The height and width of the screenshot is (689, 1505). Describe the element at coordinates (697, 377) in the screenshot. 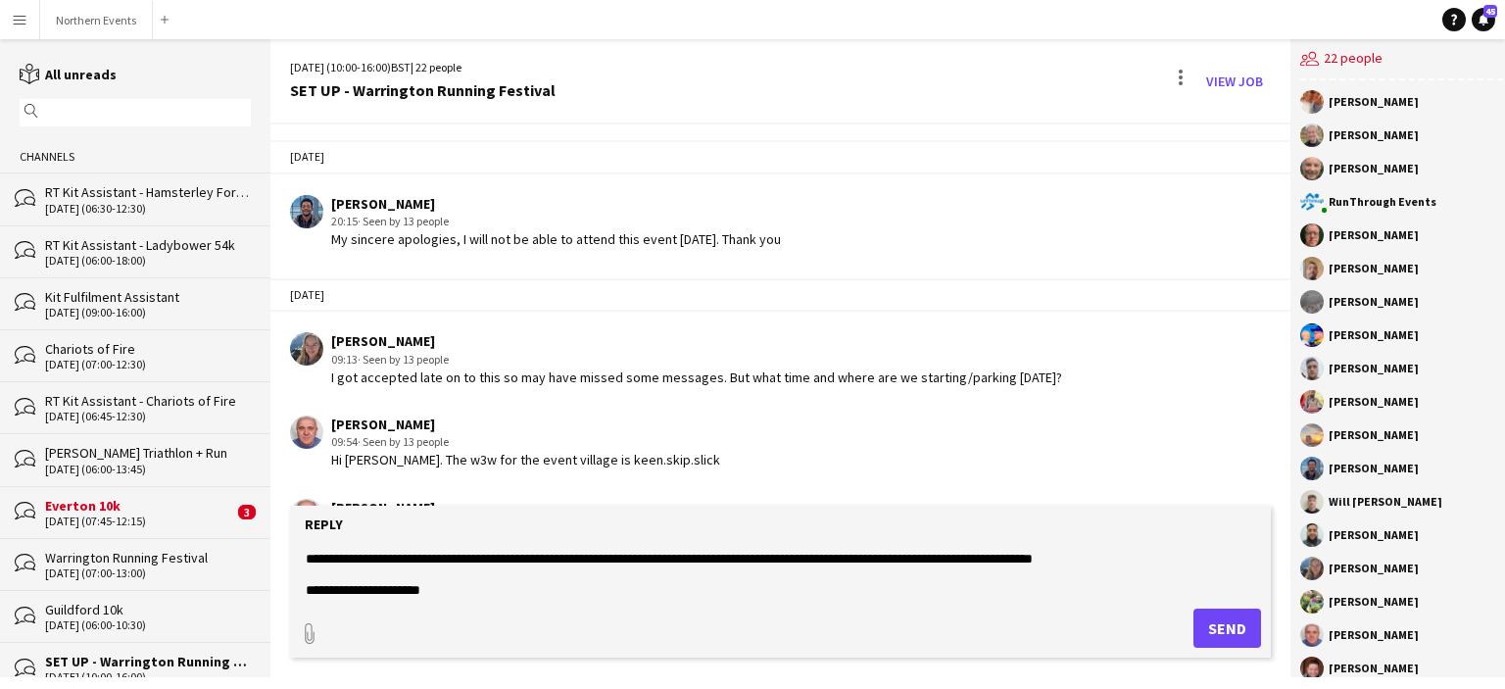

I see `div: I got accepted late on to this so may have missed some messages. But what time and where are we s...` at that location.